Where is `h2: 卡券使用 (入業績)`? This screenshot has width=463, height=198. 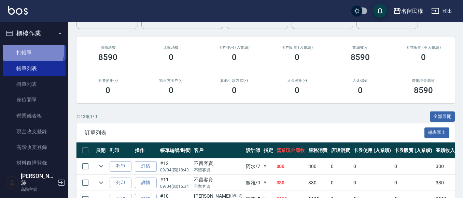 h2: 卡券使用 (入業績) is located at coordinates (234, 47).